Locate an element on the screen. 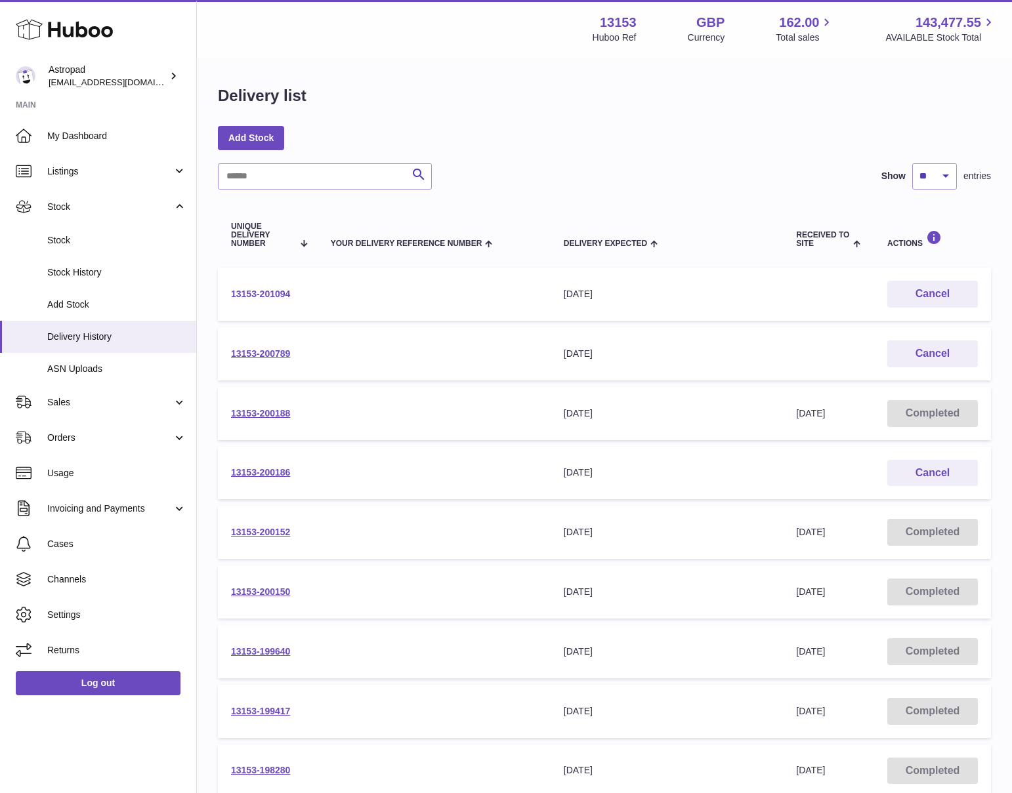  span: Delivery History is located at coordinates (117, 337).